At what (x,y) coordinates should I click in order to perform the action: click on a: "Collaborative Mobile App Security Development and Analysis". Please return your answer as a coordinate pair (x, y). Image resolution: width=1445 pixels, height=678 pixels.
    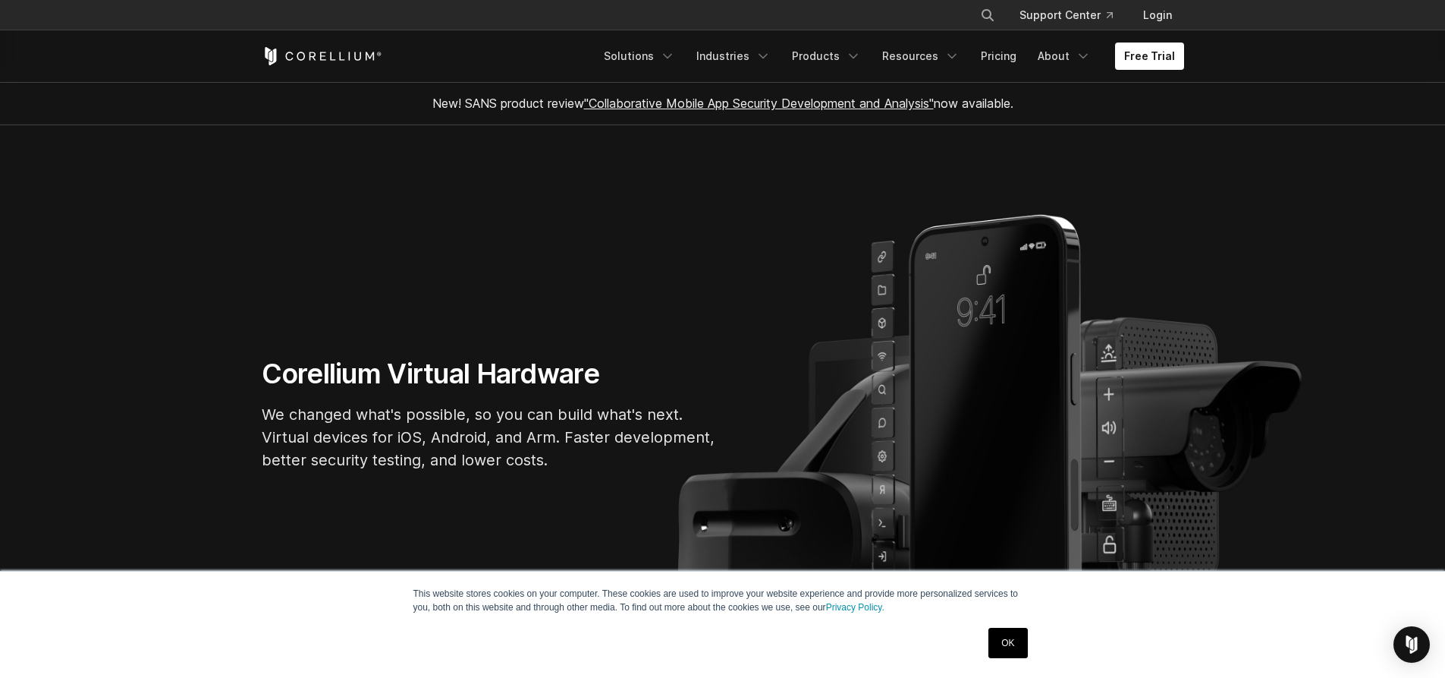
    Looking at the image, I should click on (759, 103).